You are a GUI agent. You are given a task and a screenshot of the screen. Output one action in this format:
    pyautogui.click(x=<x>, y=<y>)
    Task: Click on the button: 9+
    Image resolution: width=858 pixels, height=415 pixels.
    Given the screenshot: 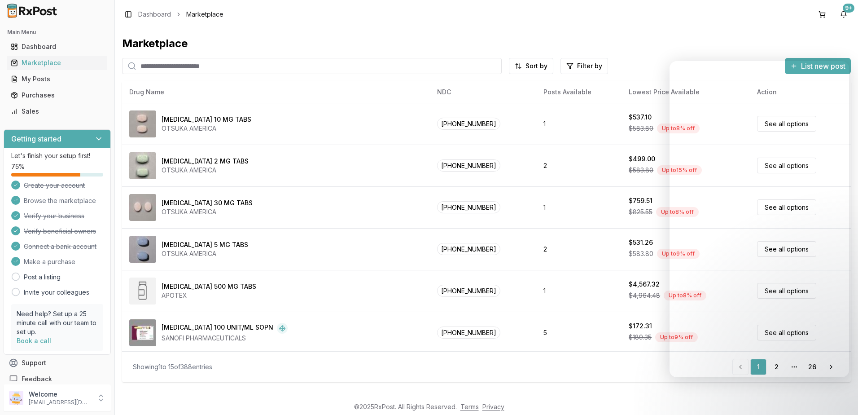 What is the action you would take?
    pyautogui.click(x=844, y=14)
    